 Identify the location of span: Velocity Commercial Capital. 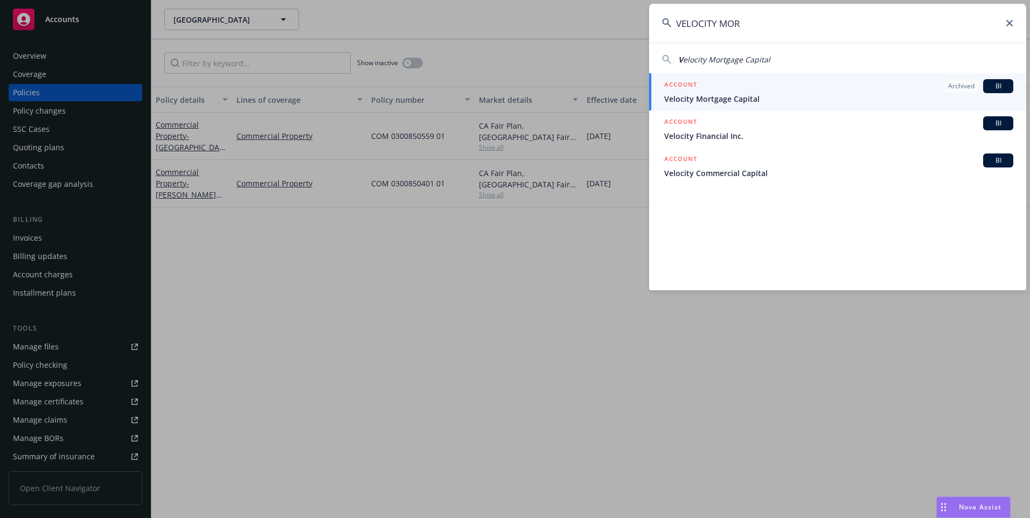
(839, 173).